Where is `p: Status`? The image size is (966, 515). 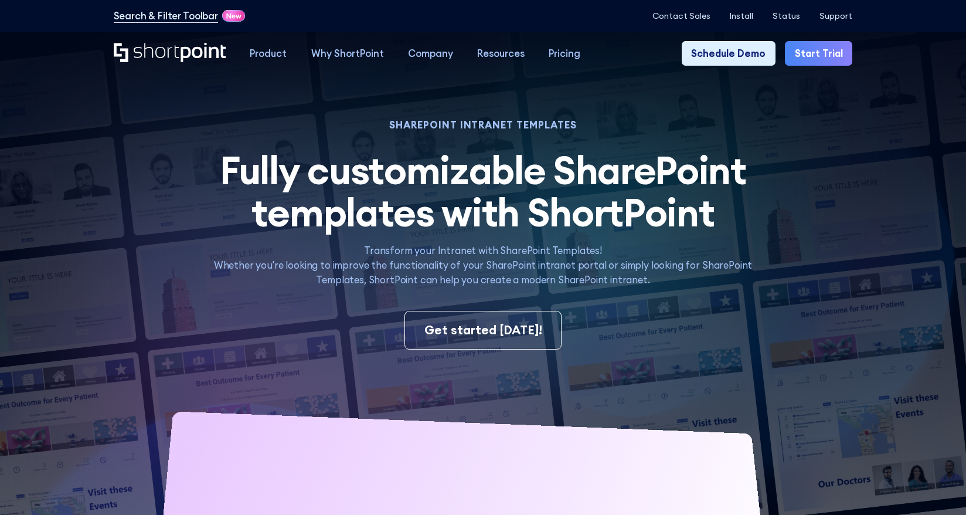
p: Status is located at coordinates (786, 16).